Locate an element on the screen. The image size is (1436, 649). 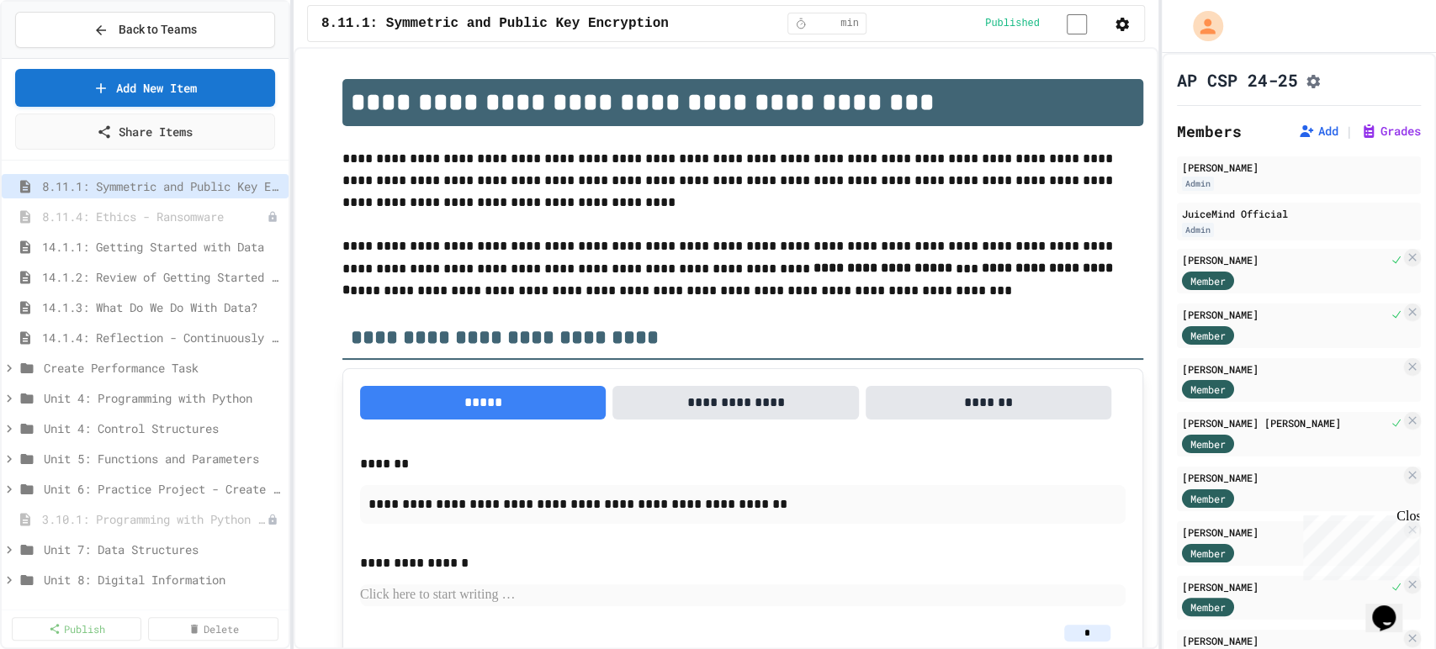
input: publish toggle is located at coordinates (1077, 24).